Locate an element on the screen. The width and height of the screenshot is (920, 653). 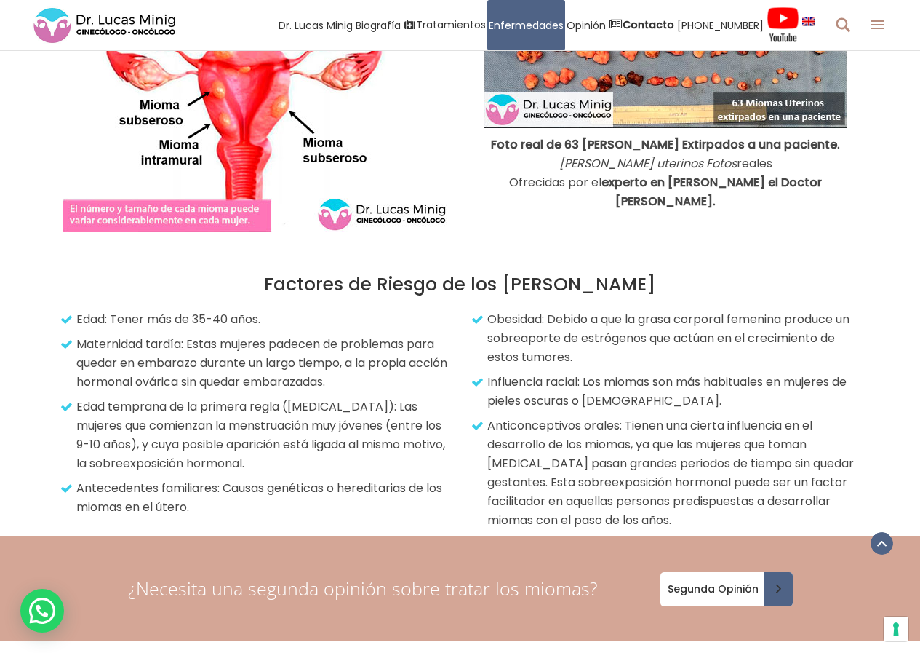
span: Opinión is located at coordinates (586, 25).